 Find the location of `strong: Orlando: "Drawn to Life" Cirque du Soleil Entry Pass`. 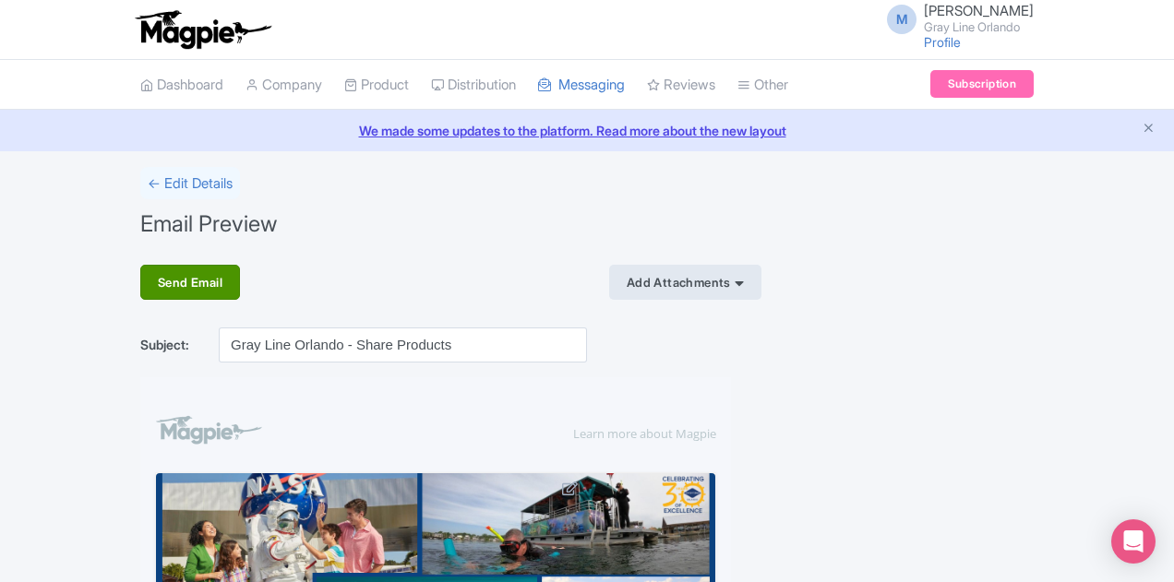

strong: Orlando: "Drawn to Life" Cirque du Soleil Entry Pass is located at coordinates (323, 410).